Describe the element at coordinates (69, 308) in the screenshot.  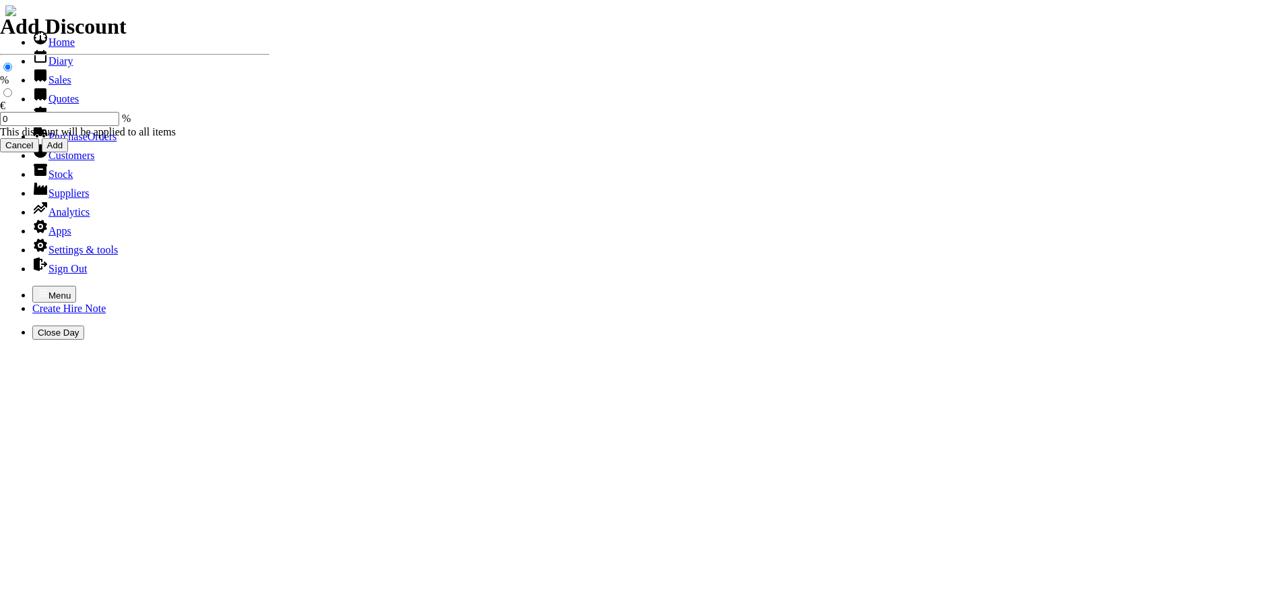
I see `a: Create Hire Note` at that location.